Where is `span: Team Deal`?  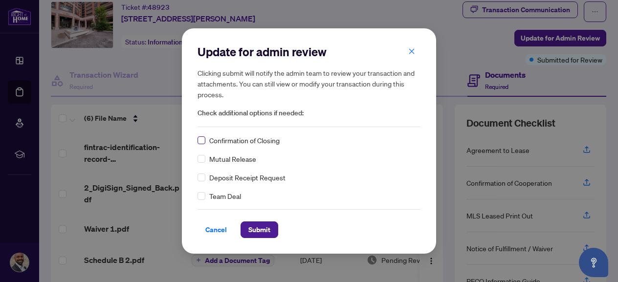
span: Team Deal is located at coordinates (225, 196).